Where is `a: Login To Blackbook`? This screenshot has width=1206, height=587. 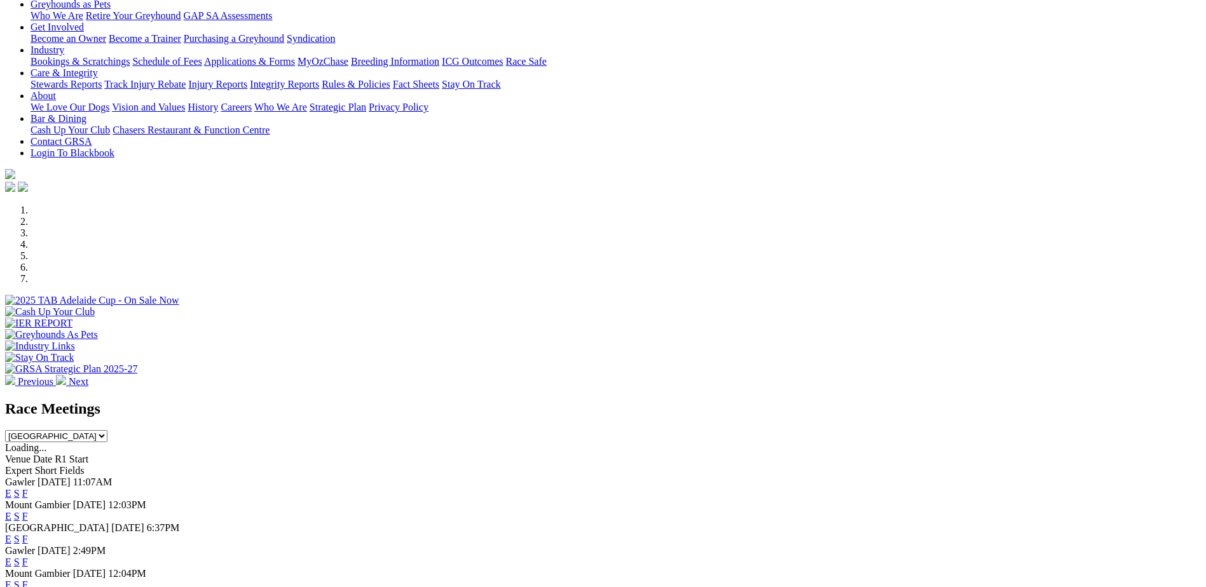 a: Login To Blackbook is located at coordinates (72, 153).